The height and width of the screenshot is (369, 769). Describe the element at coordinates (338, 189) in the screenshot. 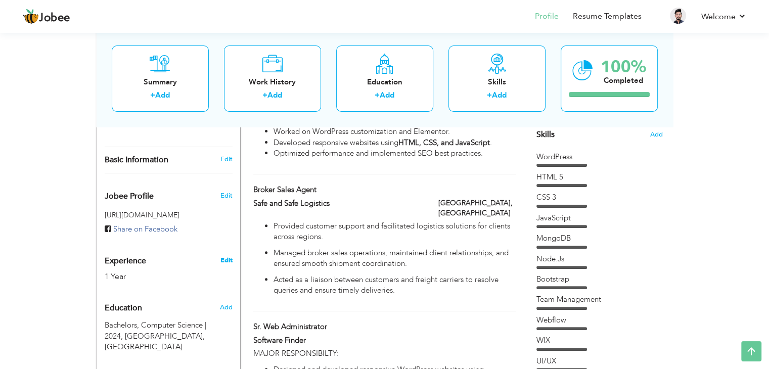

I see `label: Broker Sales Agent` at that location.